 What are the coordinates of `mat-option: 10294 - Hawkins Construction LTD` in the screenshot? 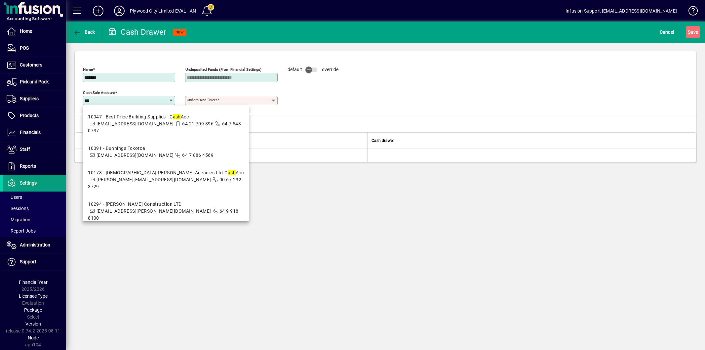 It's located at (166, 211).